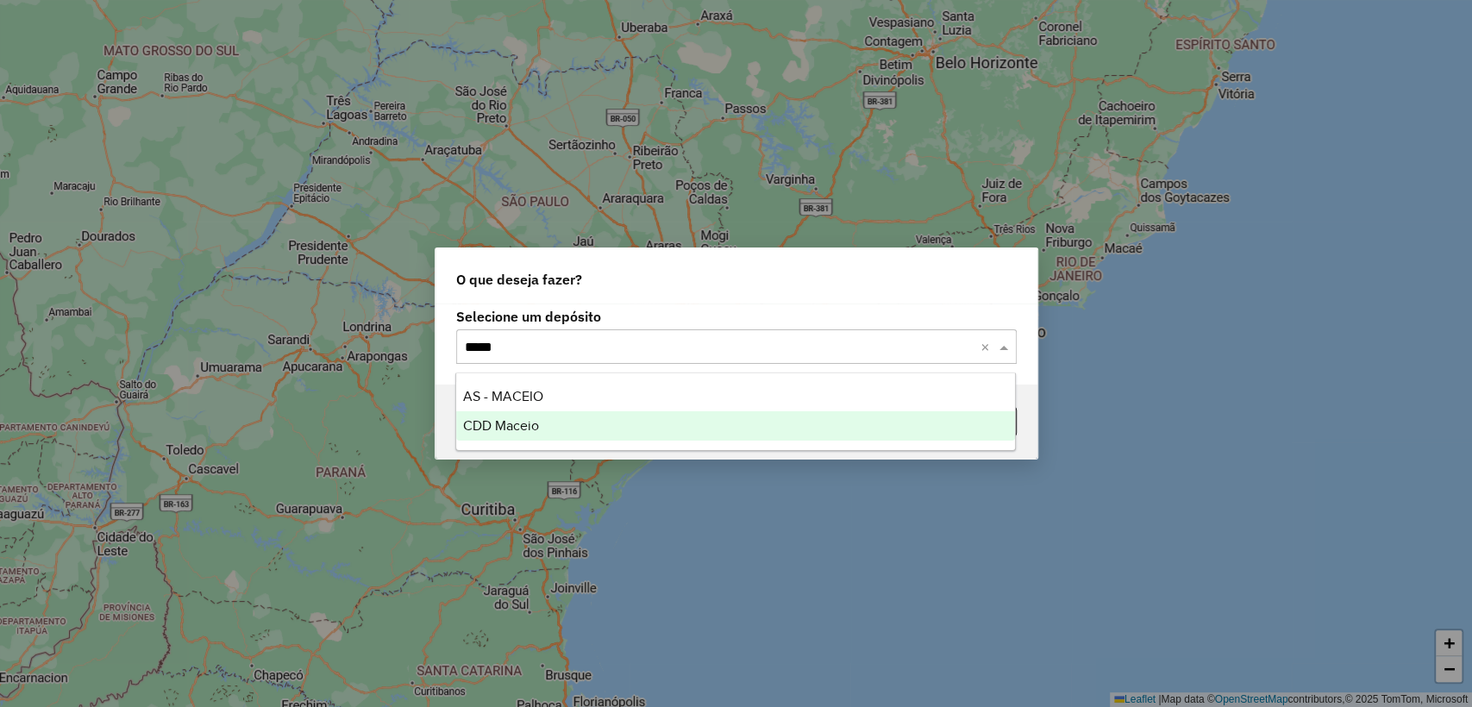 The image size is (1472, 707). I want to click on span: CDD Maceio, so click(501, 425).